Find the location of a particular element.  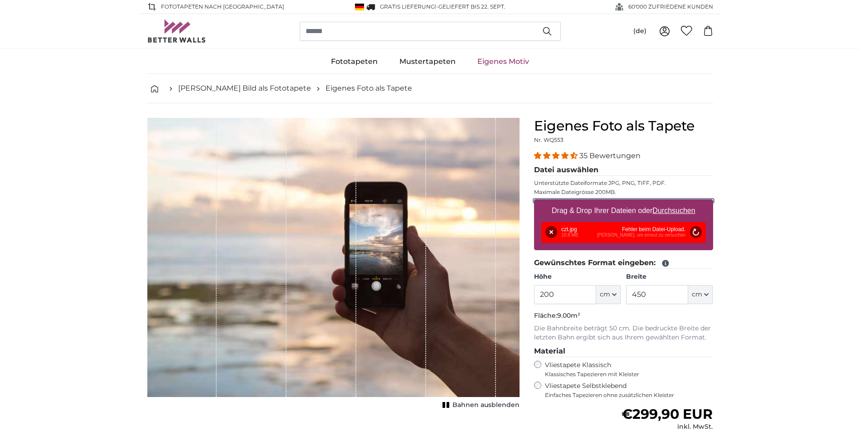

button: Bahnen ausblenden is located at coordinates (480, 405).